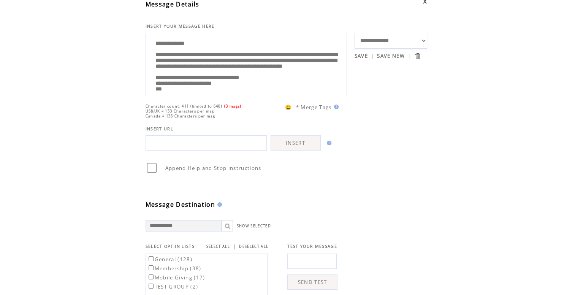  I want to click on a: SAVE NEW, so click(390, 56).